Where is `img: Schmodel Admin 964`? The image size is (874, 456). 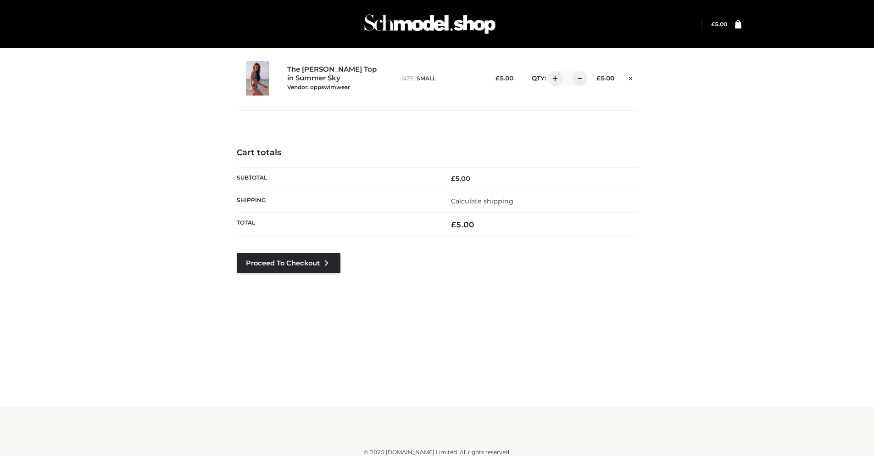 img: Schmodel Admin 964 is located at coordinates (430, 24).